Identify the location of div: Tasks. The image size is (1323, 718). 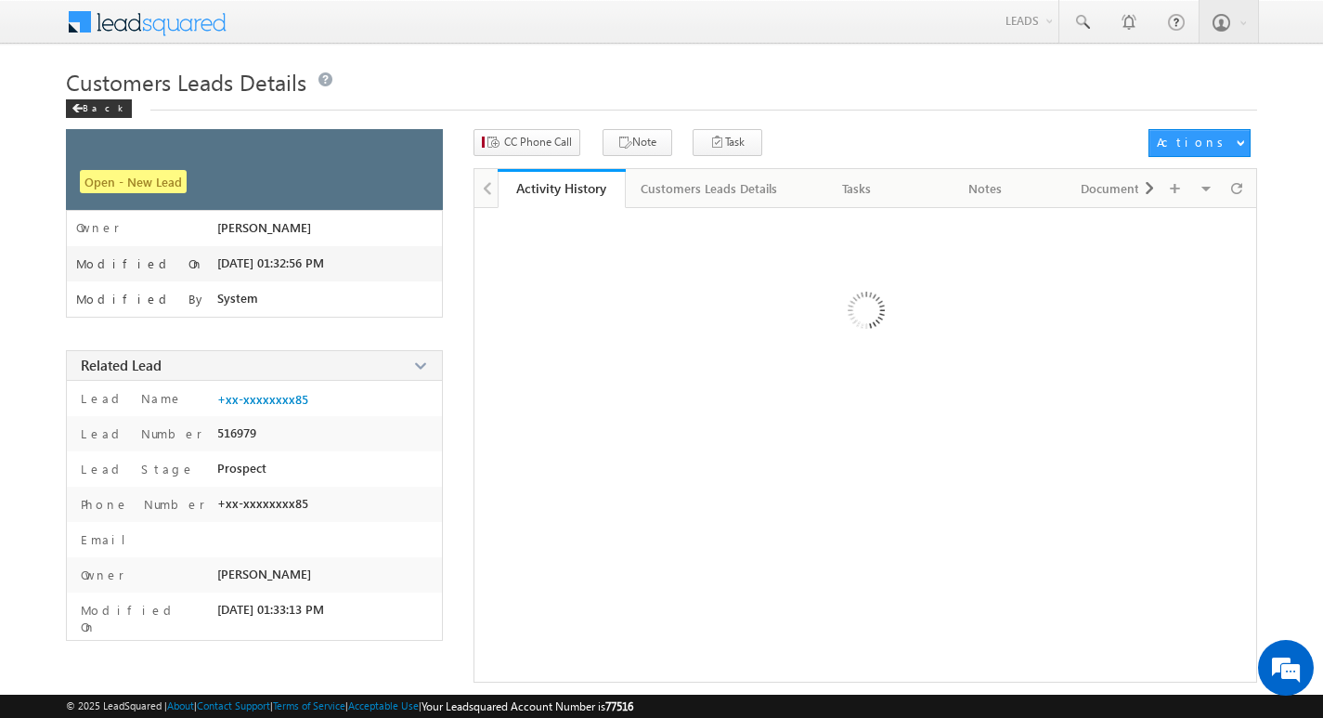
(857, 188).